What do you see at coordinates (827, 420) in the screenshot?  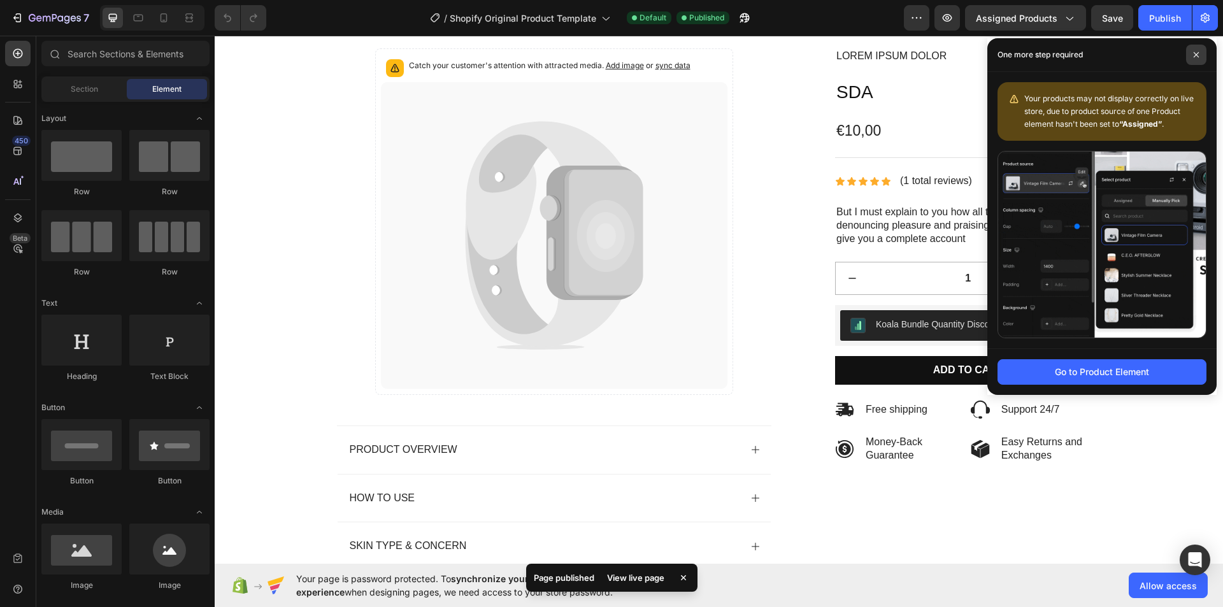 I see `p: Exchanges` at bounding box center [827, 420].